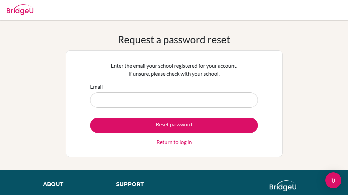  I want to click on div: About, so click(72, 184).